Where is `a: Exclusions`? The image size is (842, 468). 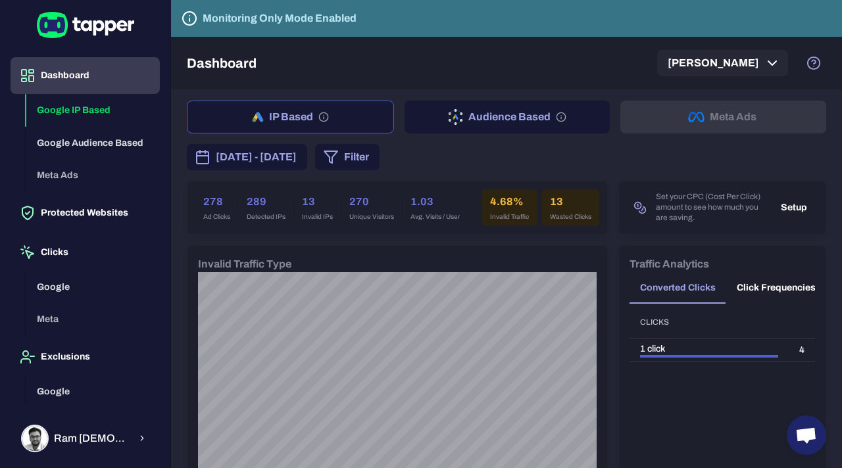 a: Exclusions is located at coordinates (85, 356).